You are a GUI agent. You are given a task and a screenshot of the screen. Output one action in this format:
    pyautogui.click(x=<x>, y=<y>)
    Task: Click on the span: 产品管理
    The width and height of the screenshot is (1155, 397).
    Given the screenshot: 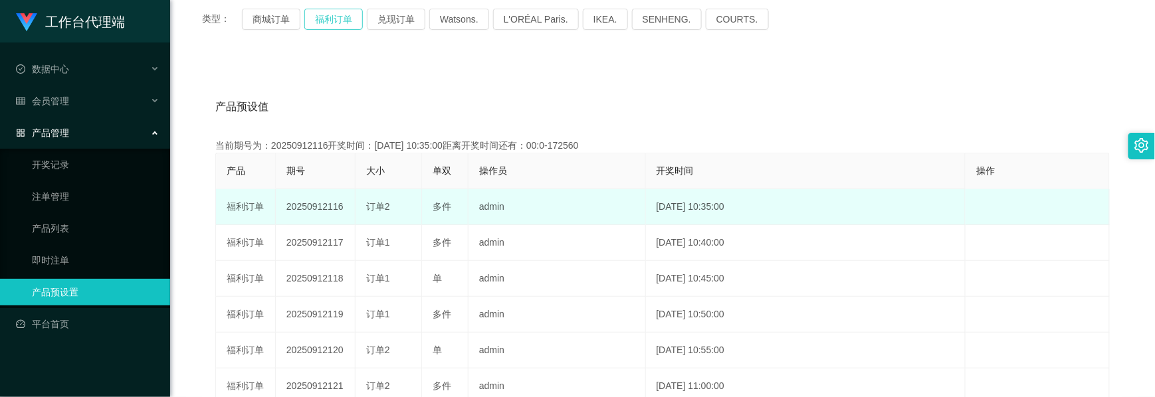 What is the action you would take?
    pyautogui.click(x=43, y=133)
    